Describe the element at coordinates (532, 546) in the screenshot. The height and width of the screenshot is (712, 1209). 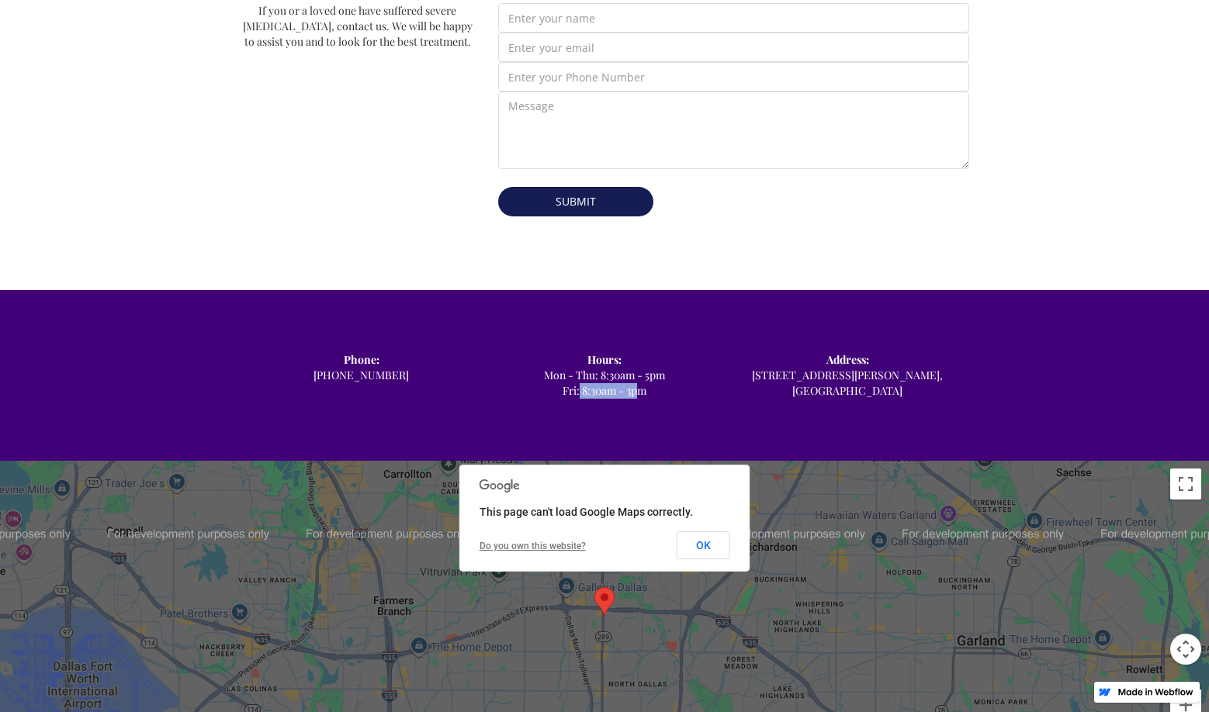
I see `a: Do you own this website?` at that location.